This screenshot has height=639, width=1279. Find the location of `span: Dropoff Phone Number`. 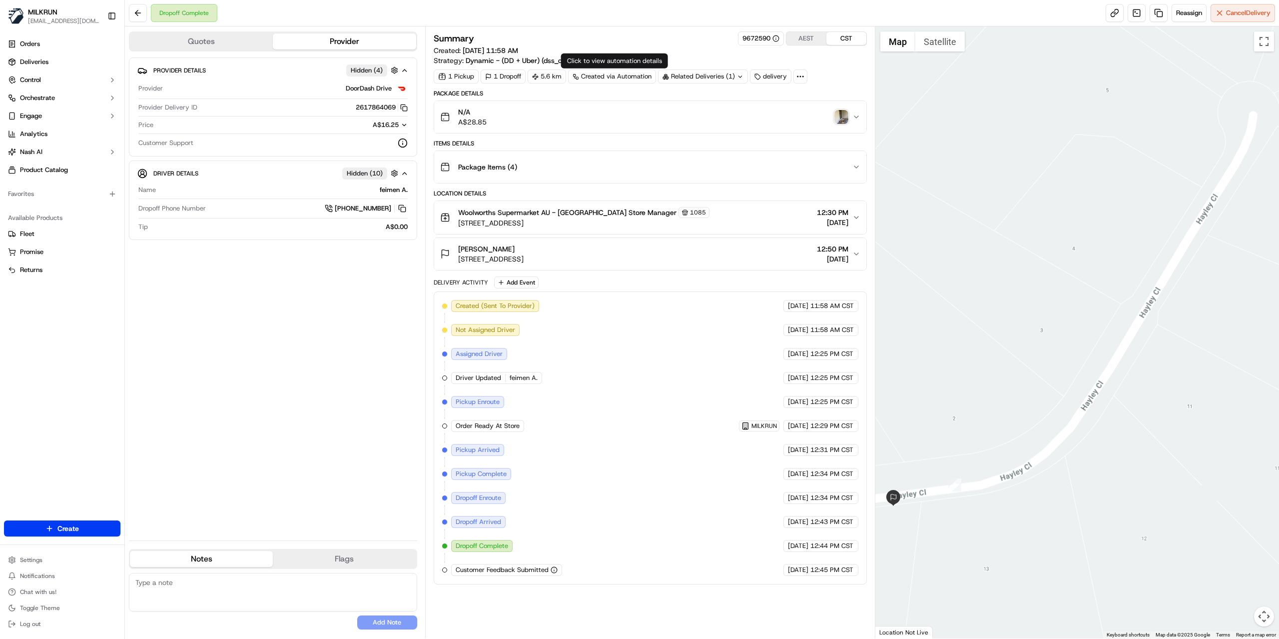

span: Dropoff Phone Number is located at coordinates (172, 208).